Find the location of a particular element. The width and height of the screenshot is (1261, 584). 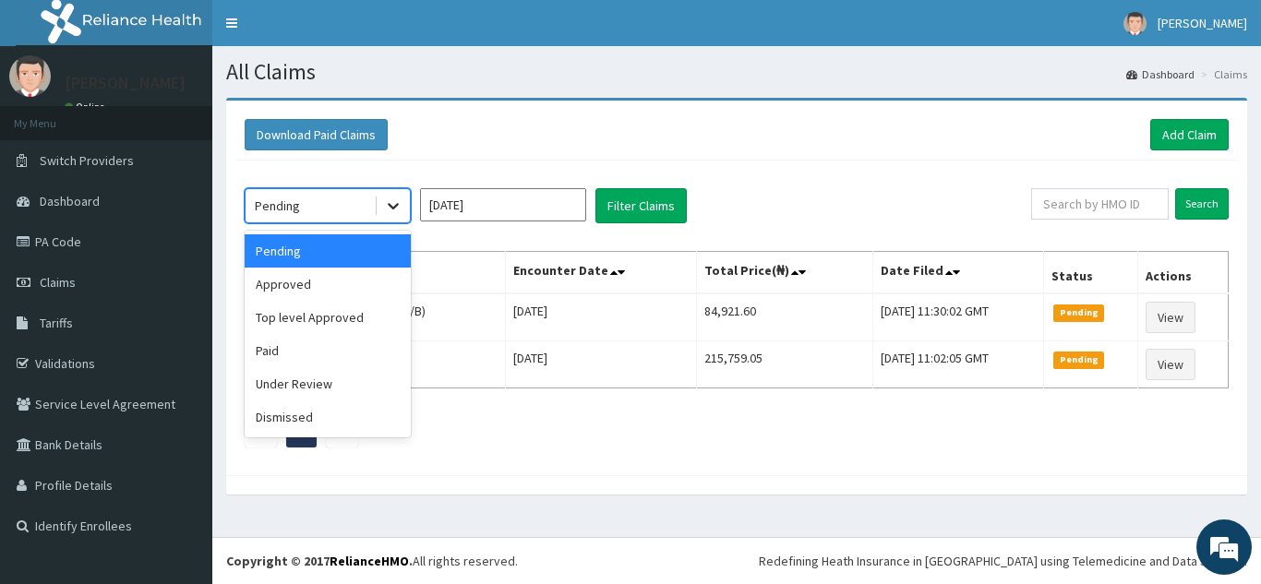

input: Search by HMO ID is located at coordinates (1100, 204).